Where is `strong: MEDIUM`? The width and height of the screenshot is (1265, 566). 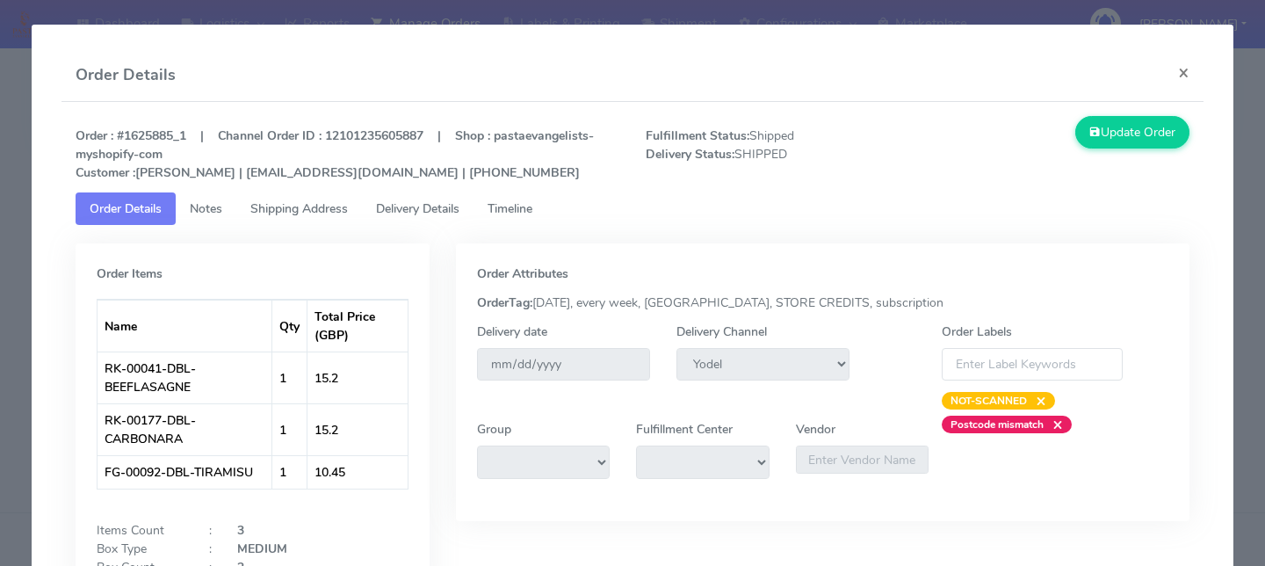 strong: MEDIUM is located at coordinates (262, 548).